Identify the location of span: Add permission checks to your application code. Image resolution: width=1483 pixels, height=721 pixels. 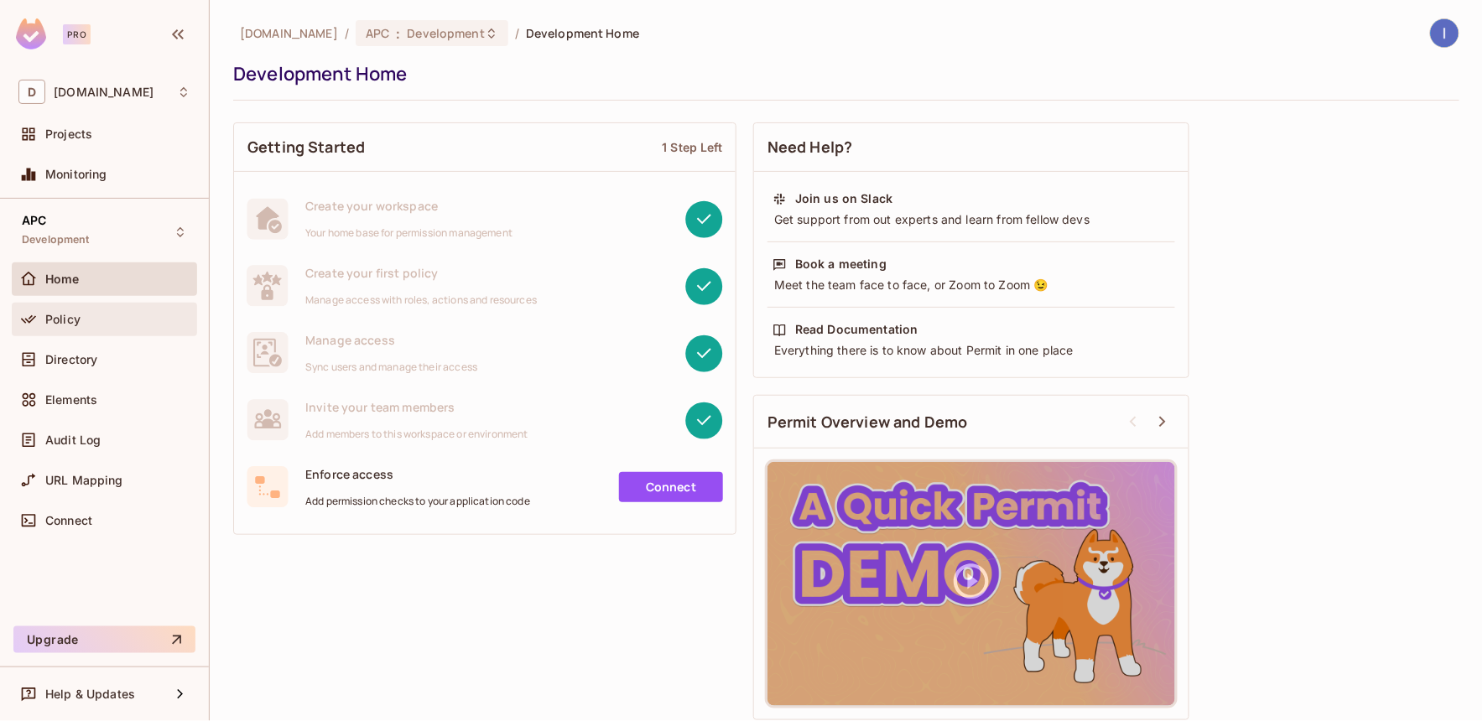
(418, 501).